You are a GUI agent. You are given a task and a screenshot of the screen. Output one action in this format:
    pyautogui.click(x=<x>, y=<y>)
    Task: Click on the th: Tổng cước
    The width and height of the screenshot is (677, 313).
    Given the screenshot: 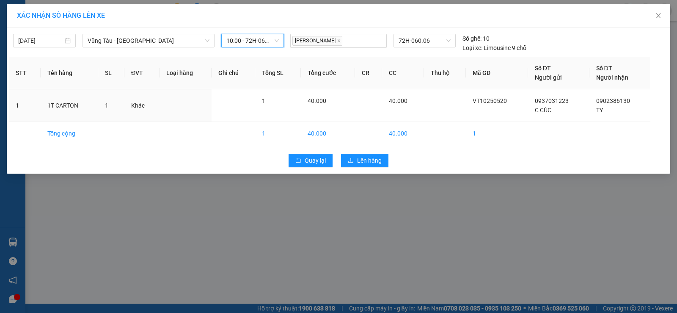 What is the action you would take?
    pyautogui.click(x=328, y=73)
    